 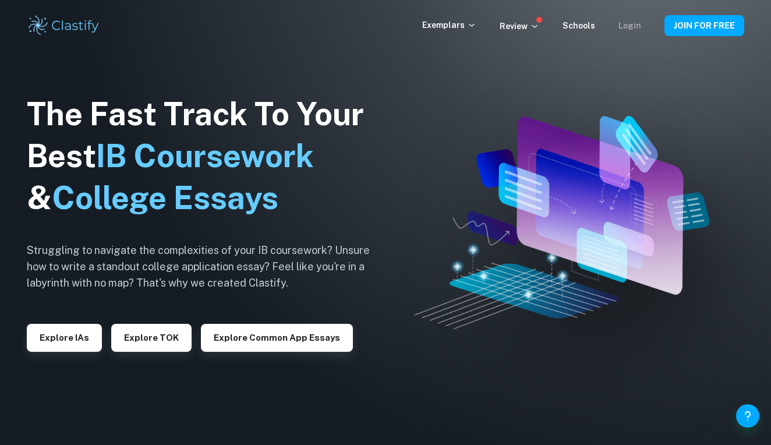 I want to click on a: Schools, so click(x=579, y=26).